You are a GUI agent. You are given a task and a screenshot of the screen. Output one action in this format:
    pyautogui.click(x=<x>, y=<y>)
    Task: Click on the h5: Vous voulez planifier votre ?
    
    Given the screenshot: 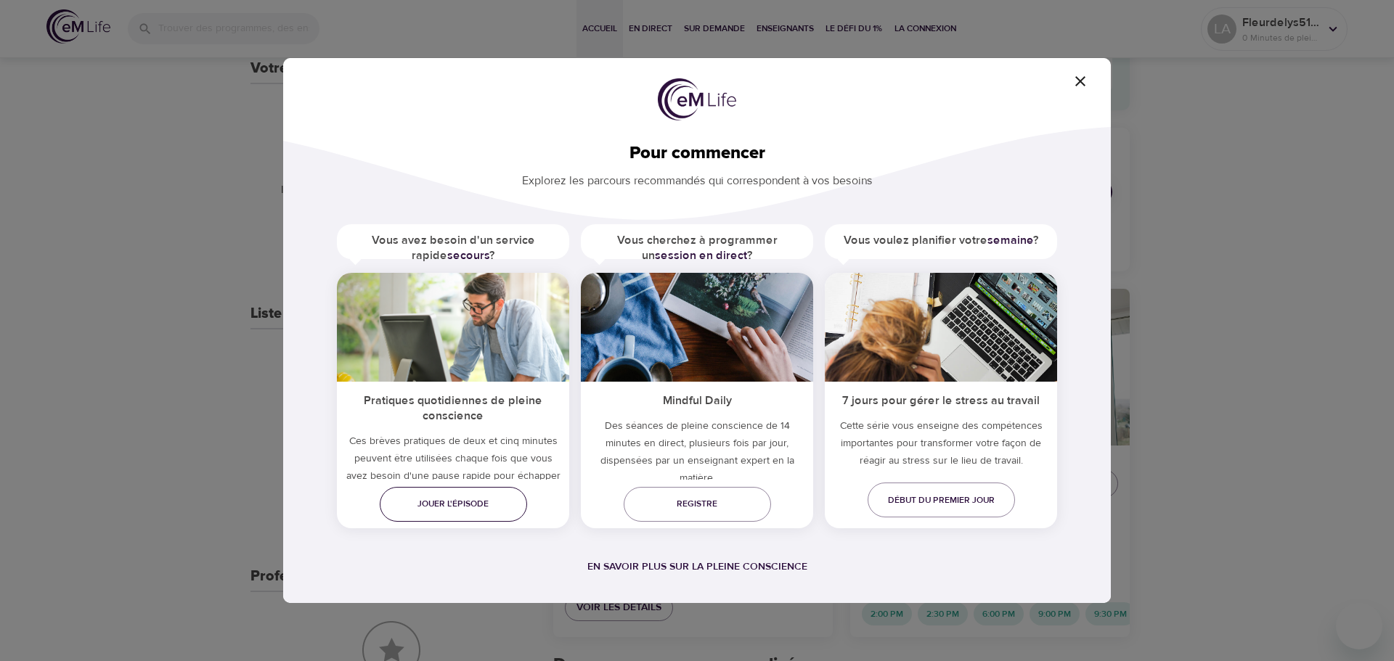 What is the action you would take?
    pyautogui.click(x=941, y=240)
    